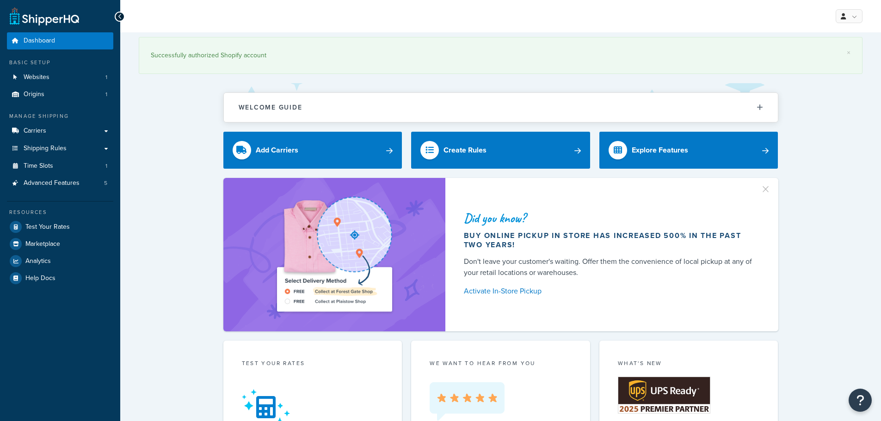 Image resolution: width=881 pixels, height=421 pixels. What do you see at coordinates (60, 131) in the screenshot?
I see `a: Carriers` at bounding box center [60, 131].